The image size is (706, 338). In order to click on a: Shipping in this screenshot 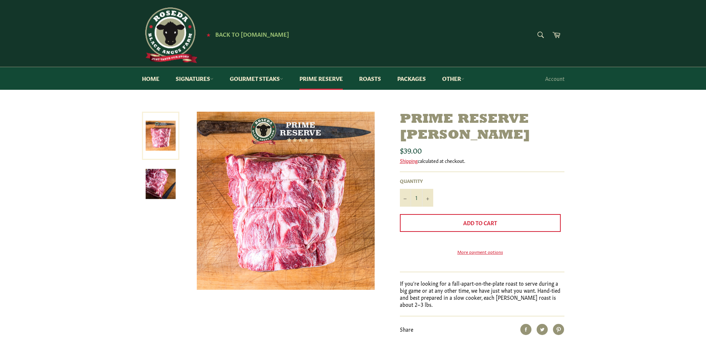, I will do `click(409, 160)`.